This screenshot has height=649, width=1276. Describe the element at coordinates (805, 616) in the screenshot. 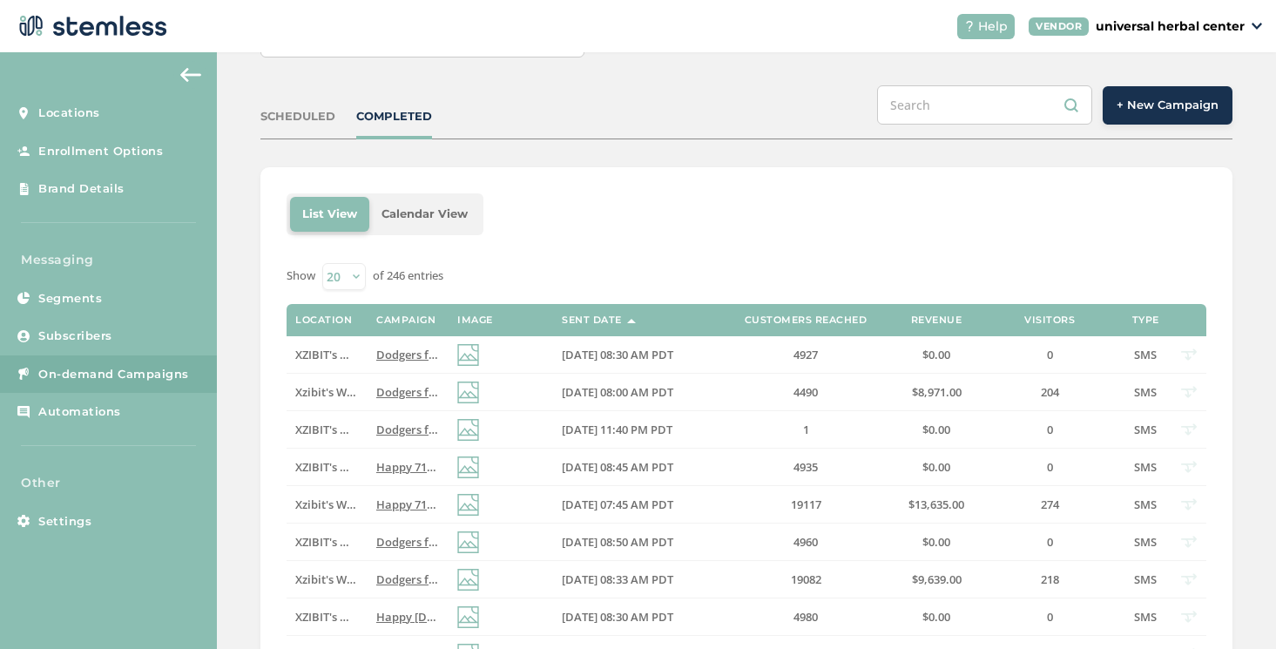

I see `span: 4980` at that location.